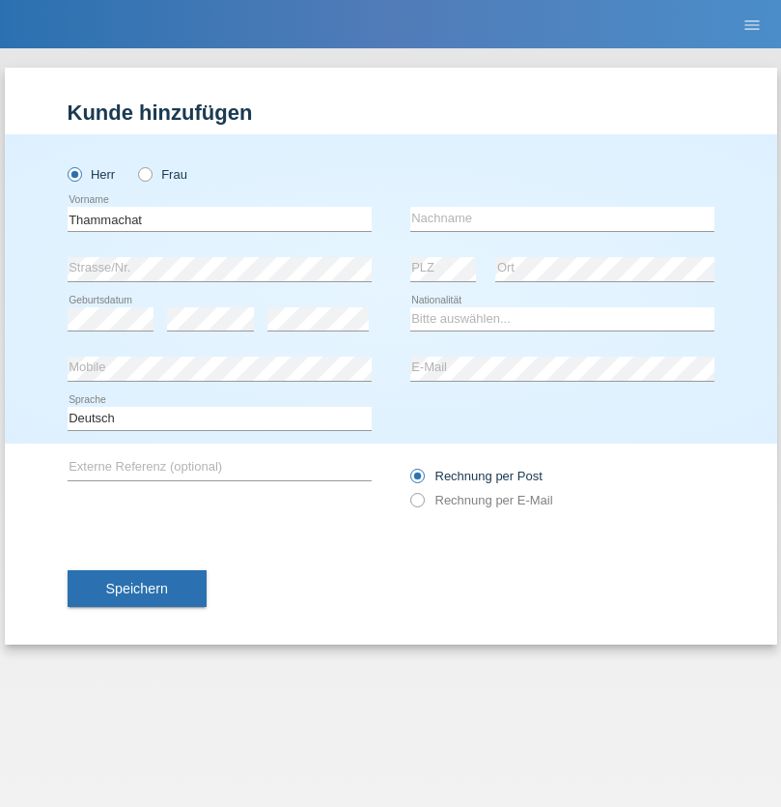 This screenshot has height=807, width=781. I want to click on label: Rechnung per Post, so click(476, 475).